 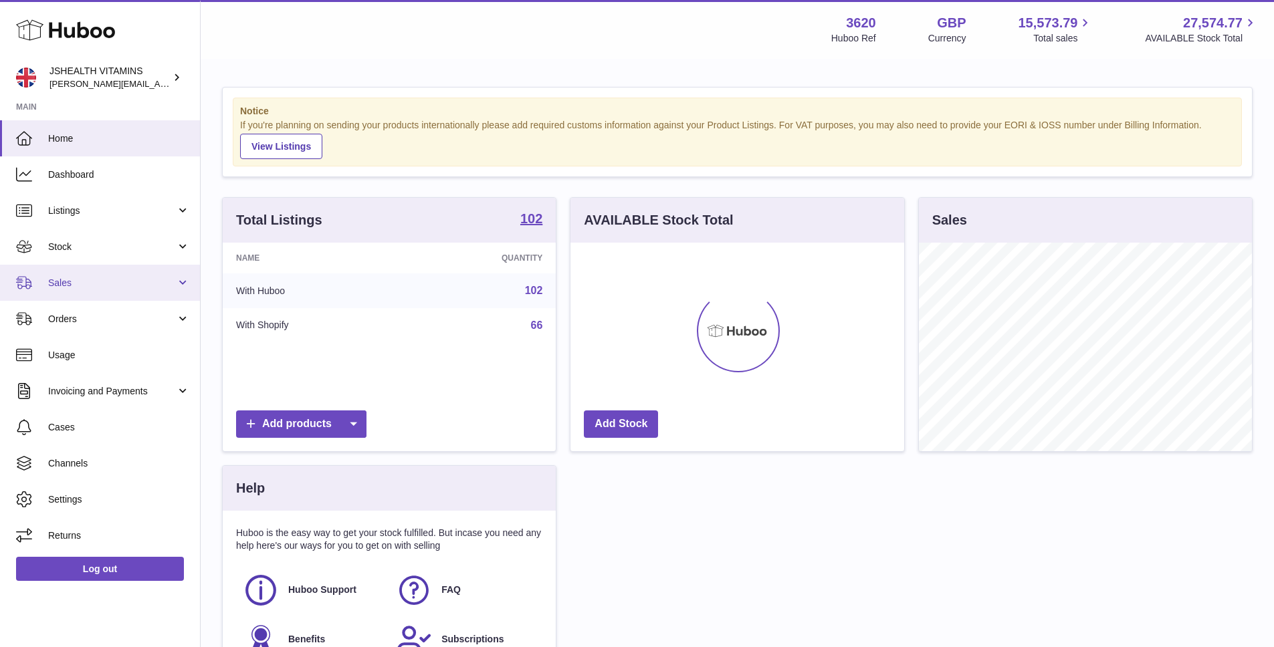 I want to click on a: Add products, so click(x=301, y=424).